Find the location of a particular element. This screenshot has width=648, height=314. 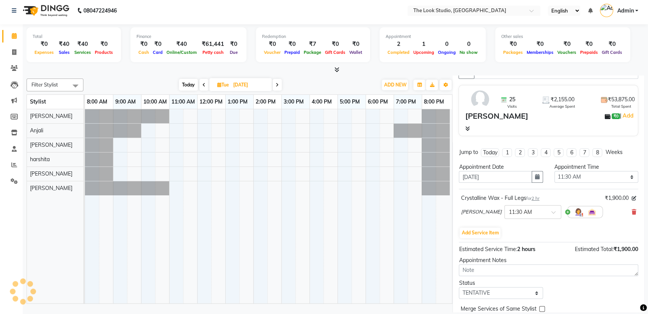

li: 2 is located at coordinates (520, 152).